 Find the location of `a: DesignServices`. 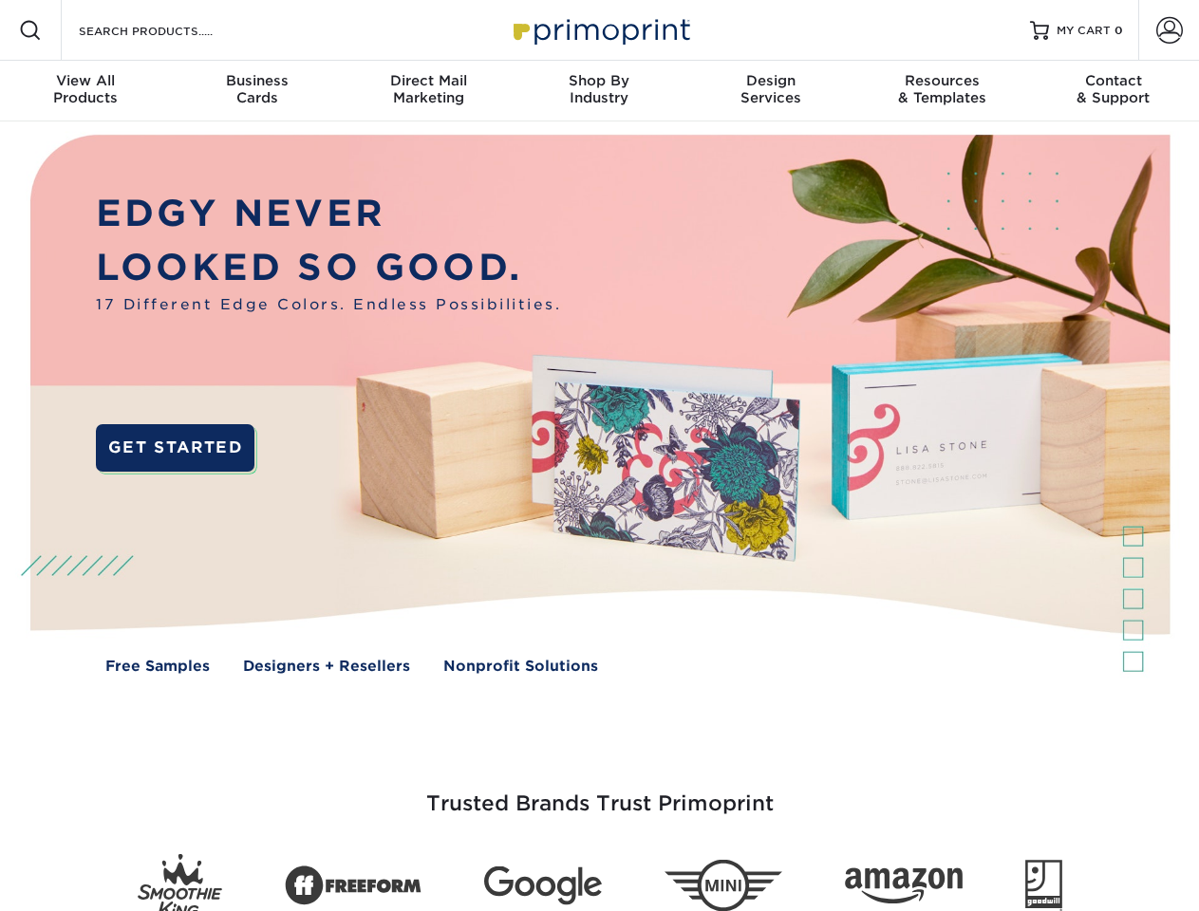

a: DesignServices is located at coordinates (771, 91).